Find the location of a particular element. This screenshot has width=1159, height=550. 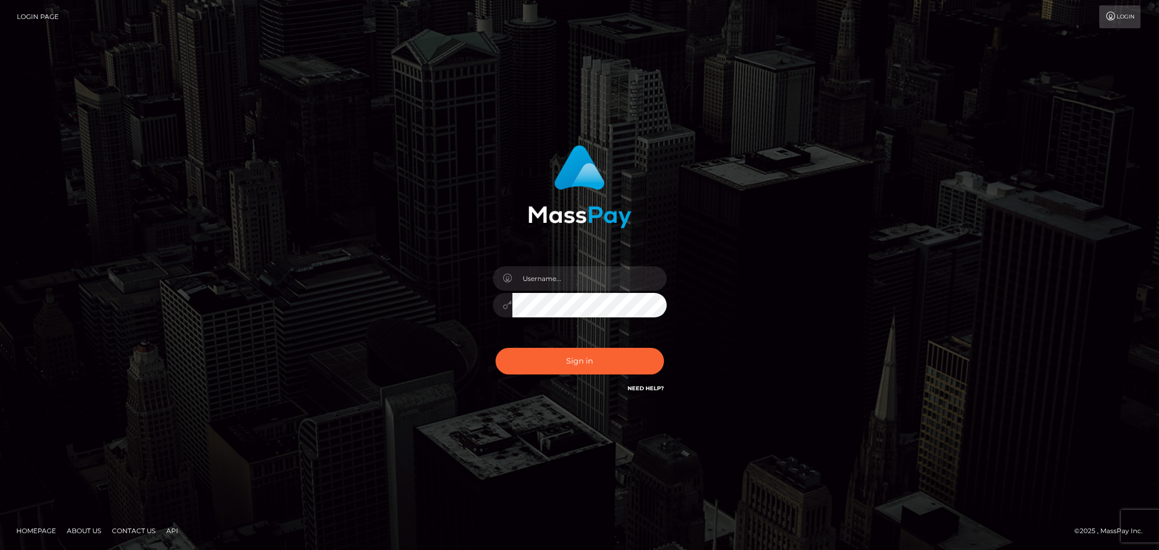

a: API is located at coordinates (172, 530).